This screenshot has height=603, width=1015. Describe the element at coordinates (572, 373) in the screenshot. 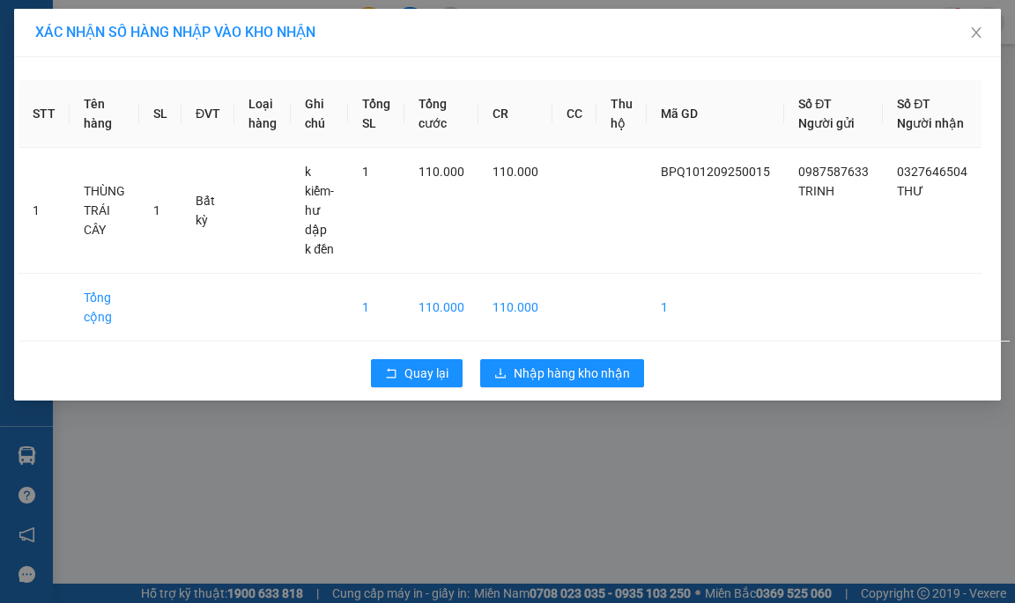

I see `span: Nhập hàng kho nhận` at that location.